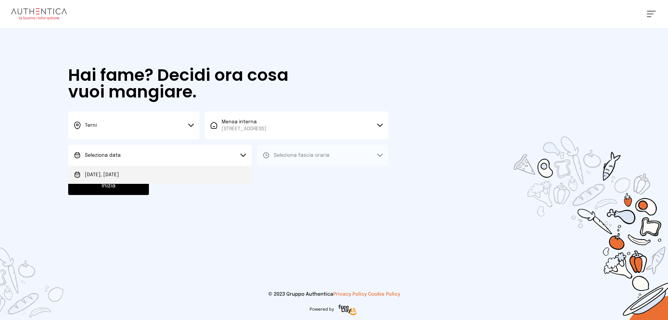 The width and height of the screenshot is (668, 320). What do you see at coordinates (302, 155) in the screenshot?
I see `span: Seleziona fascia oraria` at bounding box center [302, 155].